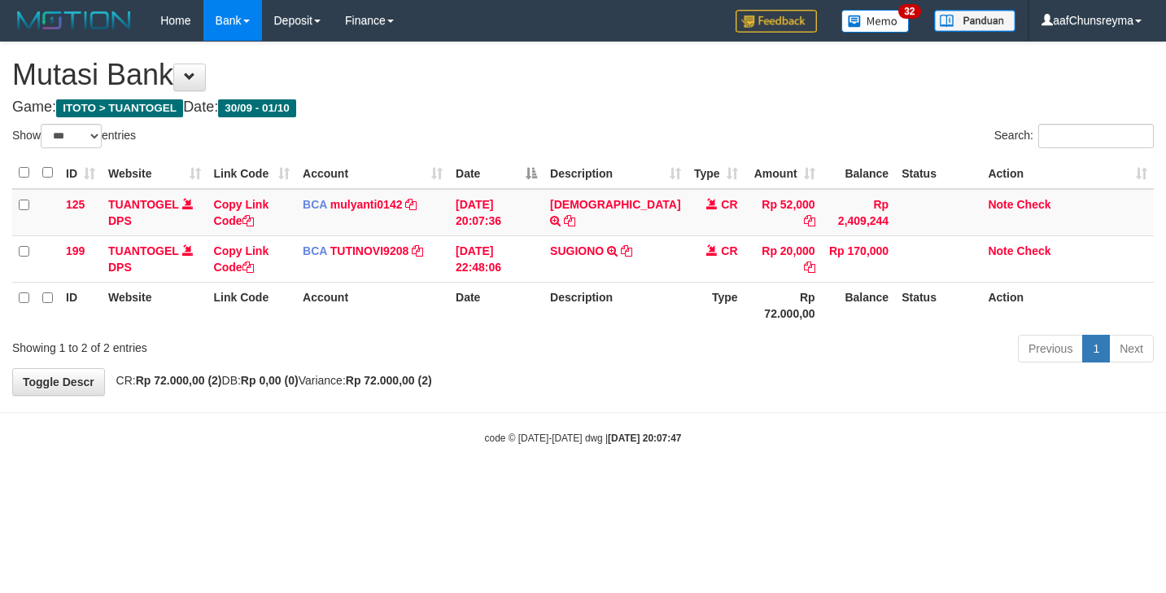 The height and width of the screenshot is (593, 1166). I want to click on a: SUGIONO, so click(577, 251).